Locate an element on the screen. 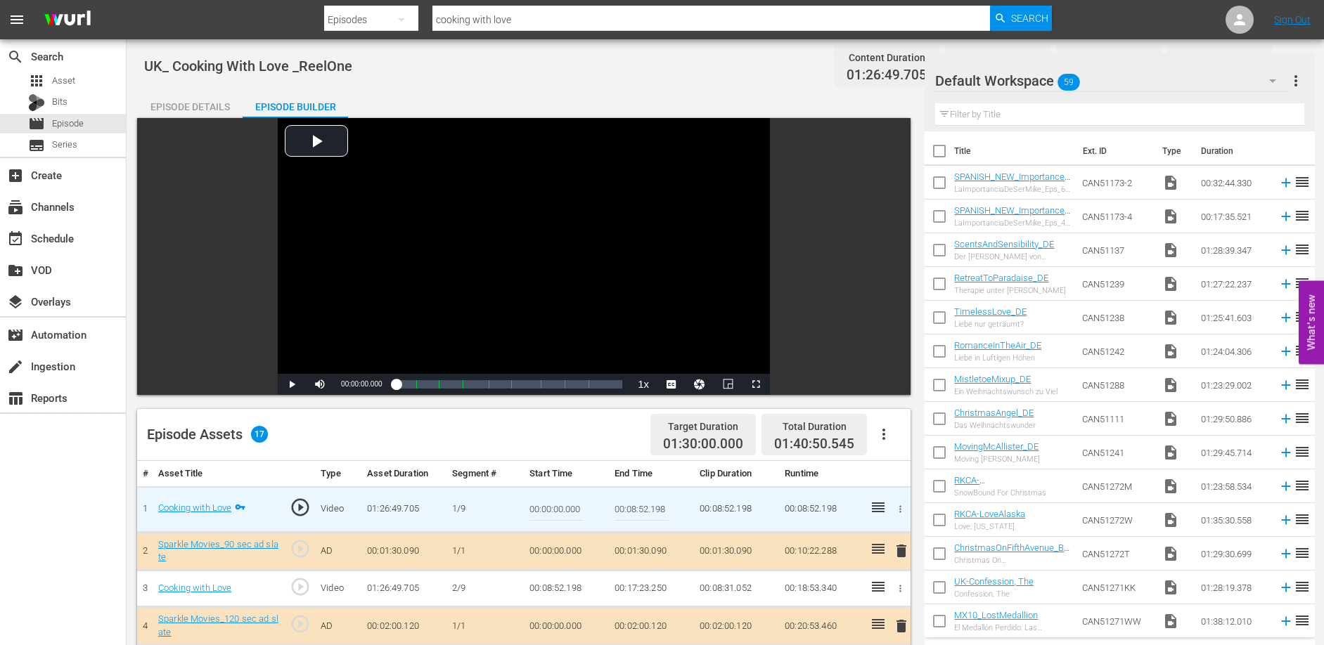 The height and width of the screenshot is (645, 1324). div: Episode Details is located at coordinates (190, 107).